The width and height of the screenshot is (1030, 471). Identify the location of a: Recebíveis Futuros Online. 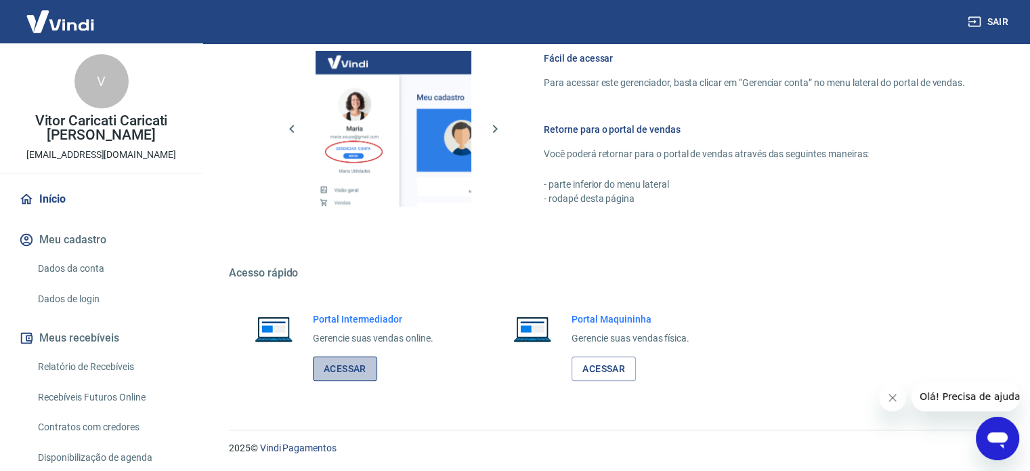
(109, 397).